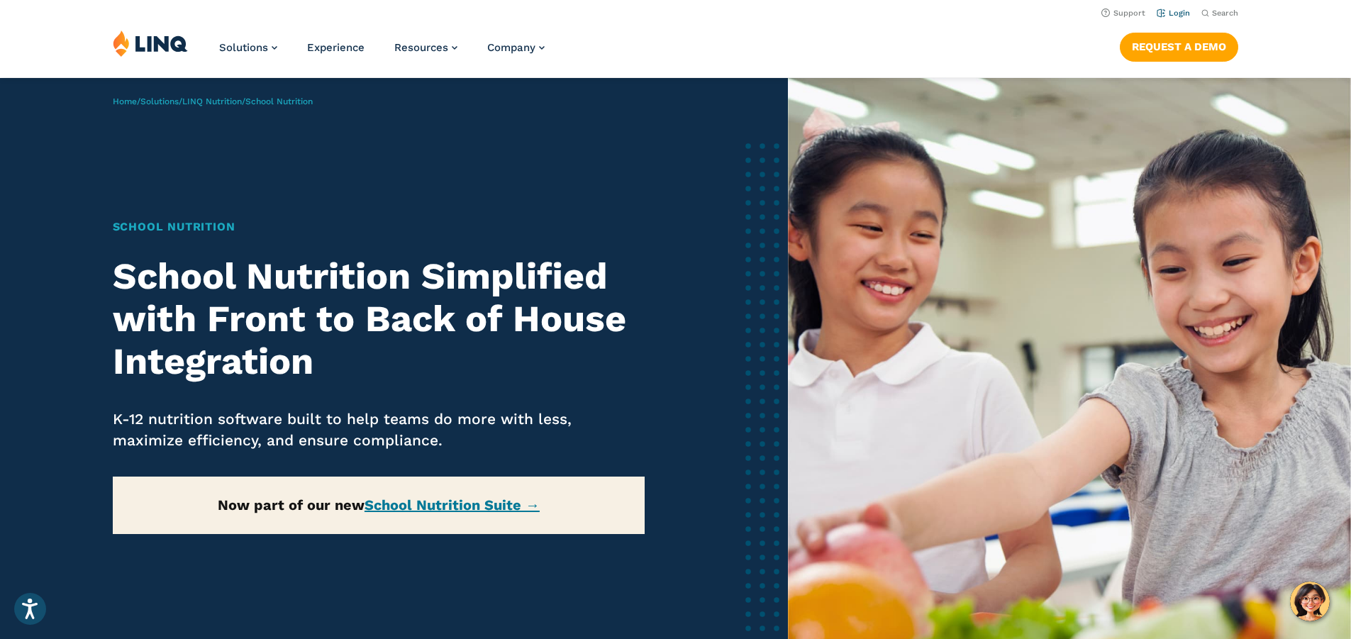 This screenshot has width=1351, height=639. I want to click on strong: Now part of our new, so click(379, 505).